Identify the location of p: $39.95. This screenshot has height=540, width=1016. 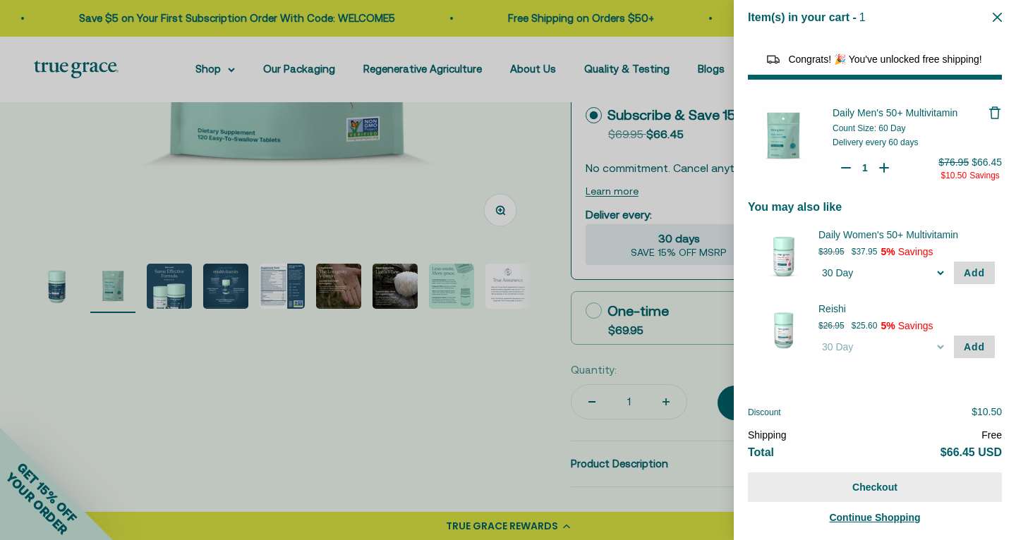
(831, 252).